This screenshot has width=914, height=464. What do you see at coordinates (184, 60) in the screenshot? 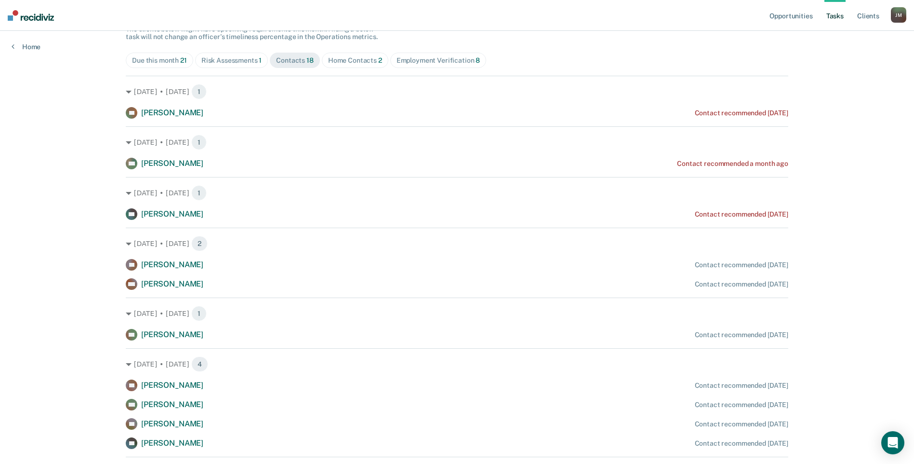
I see `span: 21` at bounding box center [184, 60].